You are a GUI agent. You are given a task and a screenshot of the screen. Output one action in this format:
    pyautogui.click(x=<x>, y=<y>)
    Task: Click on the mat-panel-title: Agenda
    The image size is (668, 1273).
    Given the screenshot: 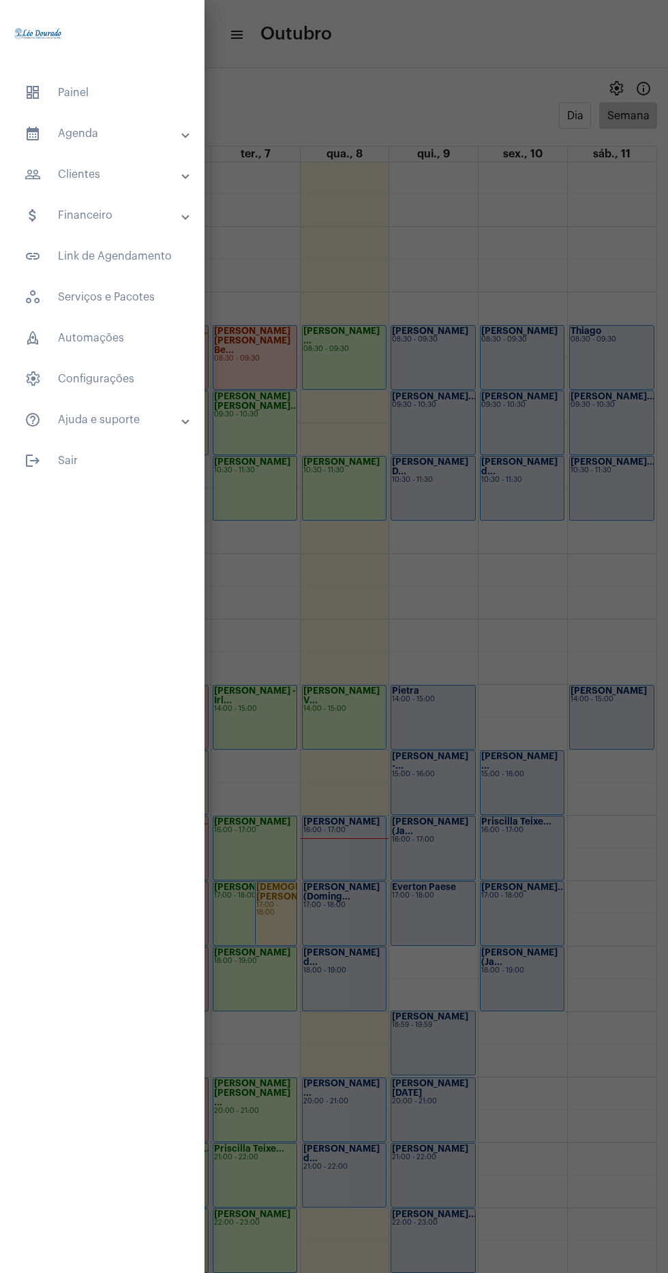 What is the action you would take?
    pyautogui.click(x=104, y=134)
    